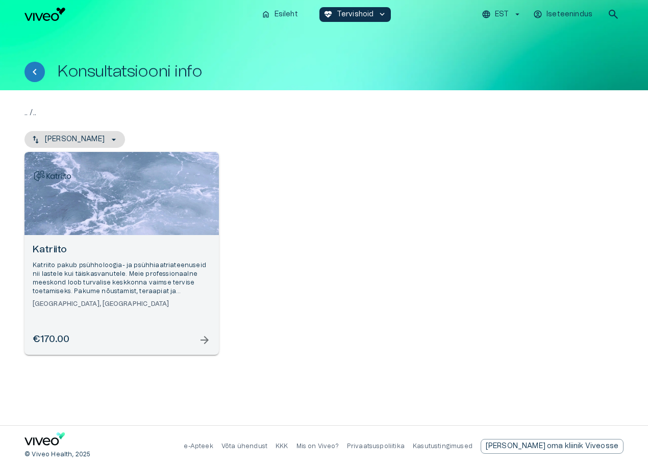  I want to click on h6: €170.00, so click(51, 340).